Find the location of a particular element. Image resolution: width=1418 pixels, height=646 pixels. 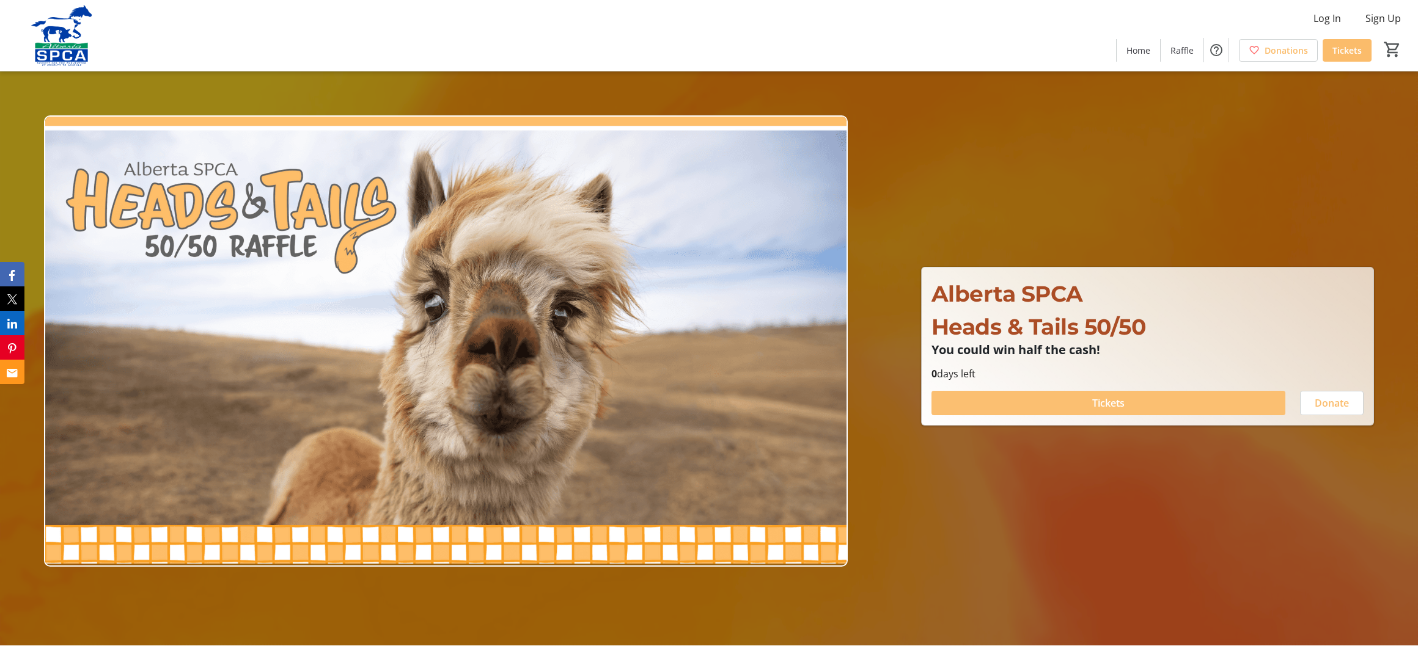

span: Donate is located at coordinates (1331, 403).